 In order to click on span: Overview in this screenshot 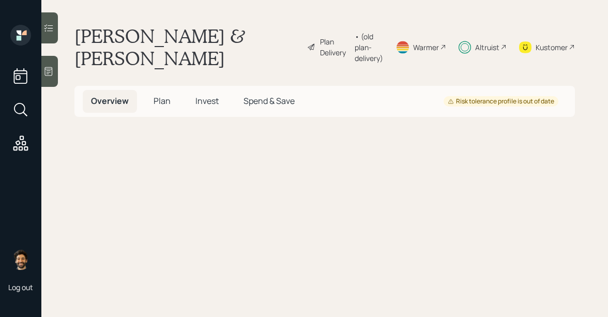, I will do `click(110, 101)`.